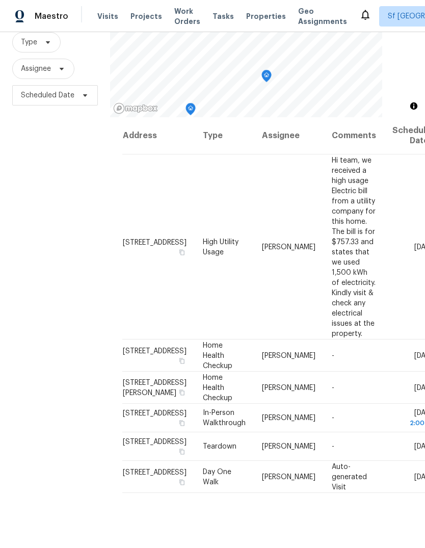 Image resolution: width=425 pixels, height=548 pixels. What do you see at coordinates (354, 247) in the screenshot?
I see `span: Hi team, we received a high usage Electric bill from a utility company for this home. The bill is...` at bounding box center [354, 247].